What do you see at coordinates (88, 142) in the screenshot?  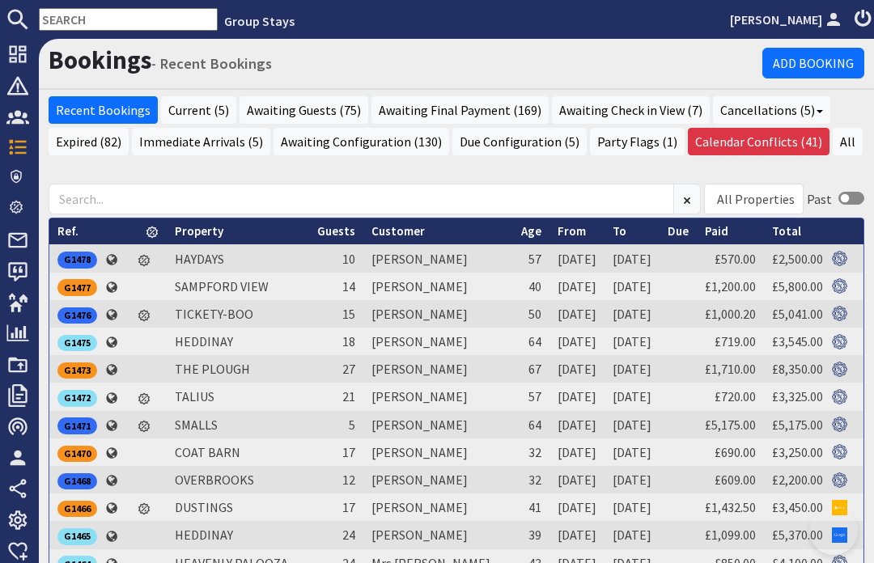 I see `a: Expired (82)` at bounding box center [88, 142].